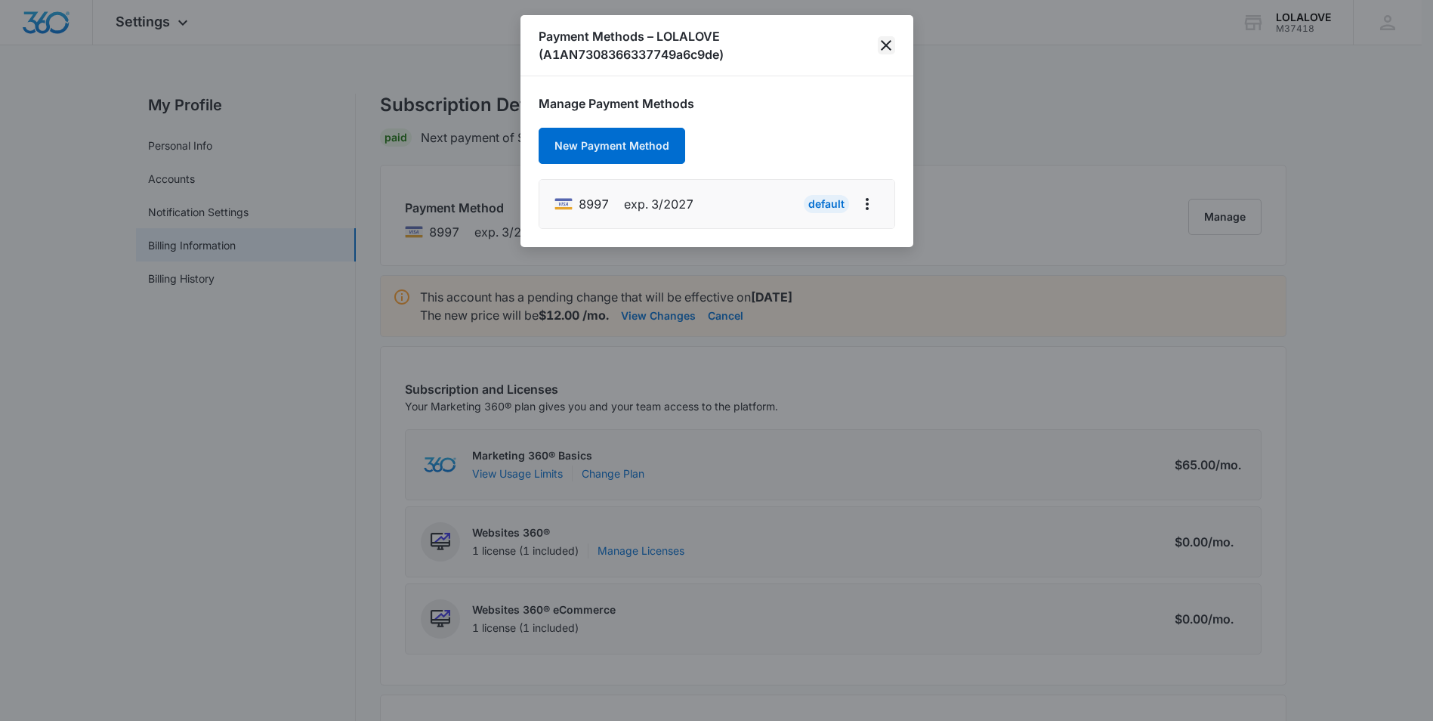  What do you see at coordinates (708, 45) in the screenshot?
I see `h1: Payment Methods – LOLALOVE (A1AN7308366337749a6c9de)` at bounding box center [708, 45].